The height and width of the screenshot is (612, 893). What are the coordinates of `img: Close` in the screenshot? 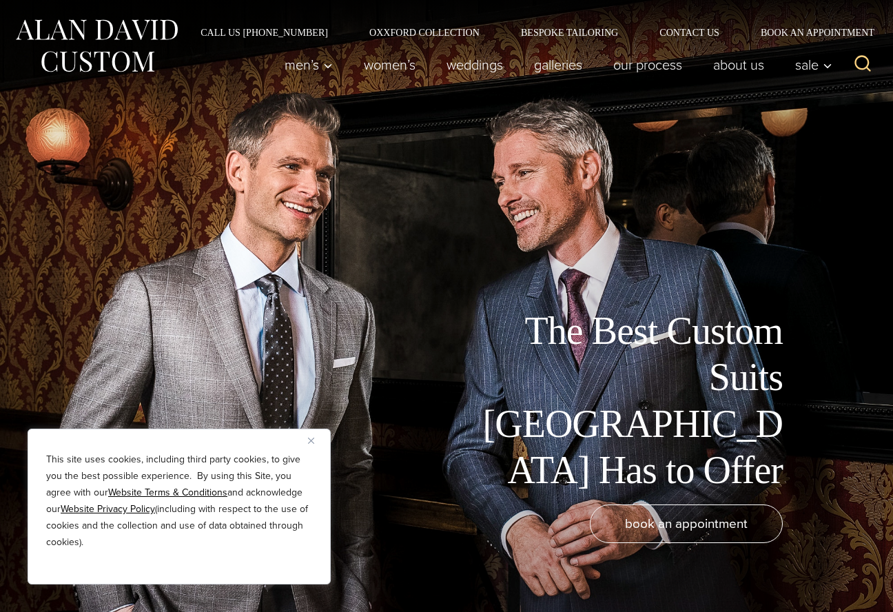 It's located at (311, 440).